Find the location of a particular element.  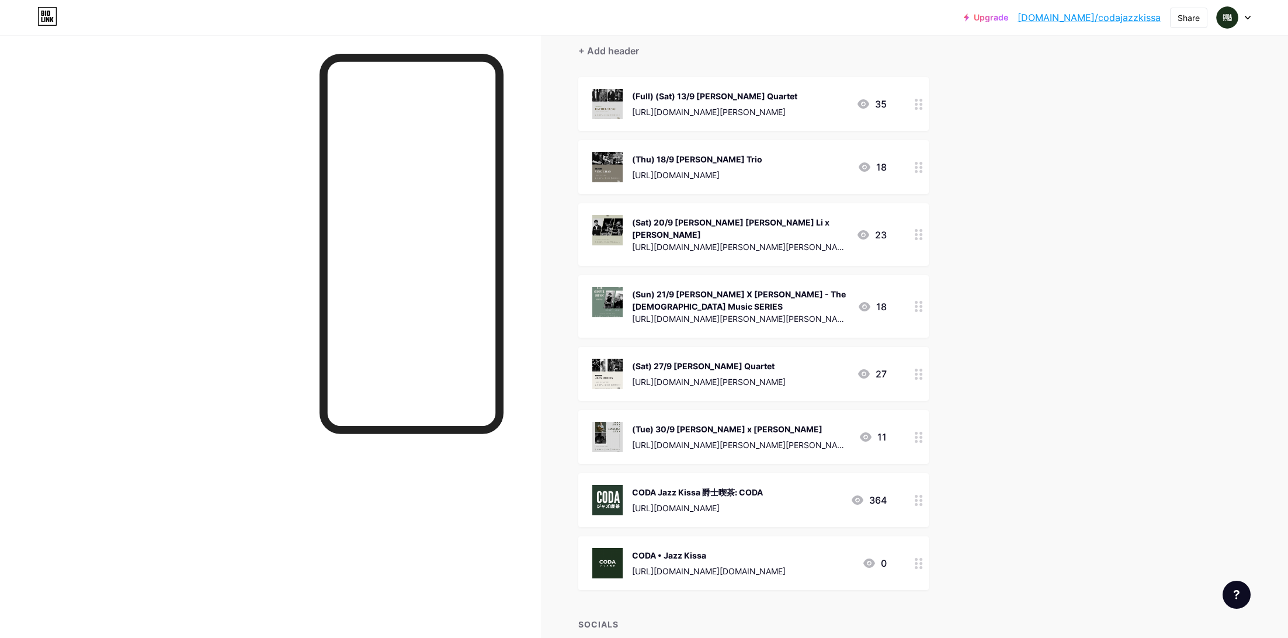

div: CODA Jazz Kissa 爵士喫茶: CODA is located at coordinates (698, 492).